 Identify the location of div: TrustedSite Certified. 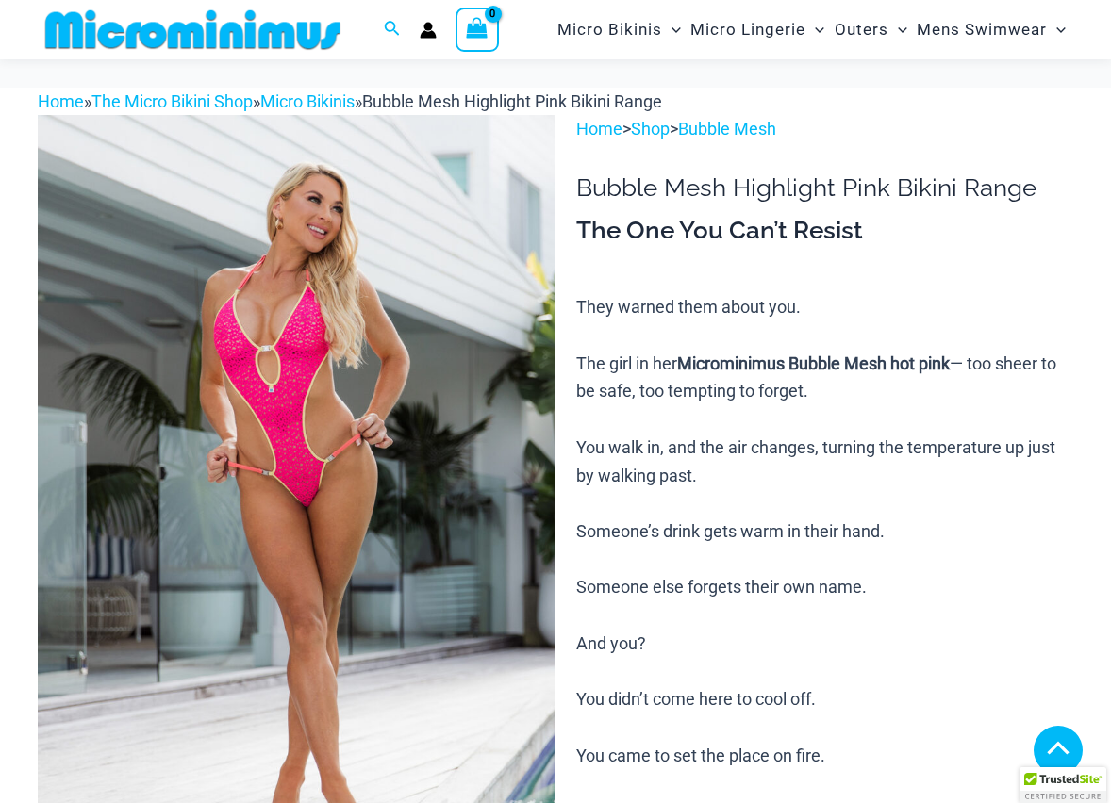
(1063, 786).